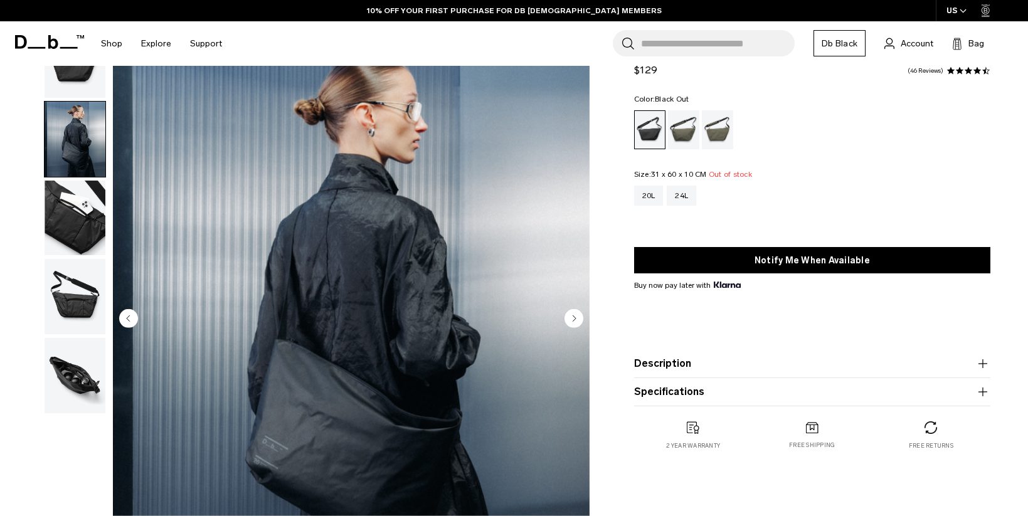 This screenshot has height=516, width=1028. I want to click on span: Account, so click(917, 43).